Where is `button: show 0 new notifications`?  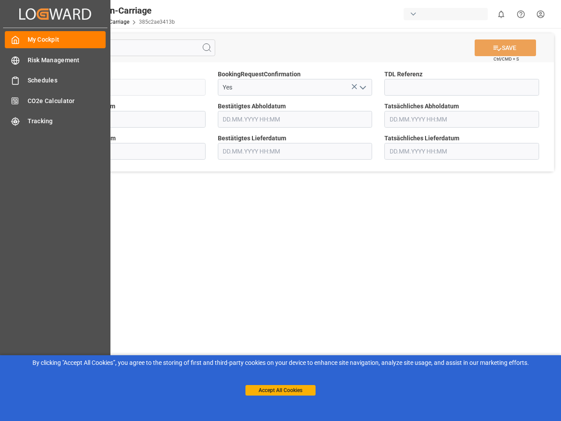 button: show 0 new notifications is located at coordinates (501, 14).